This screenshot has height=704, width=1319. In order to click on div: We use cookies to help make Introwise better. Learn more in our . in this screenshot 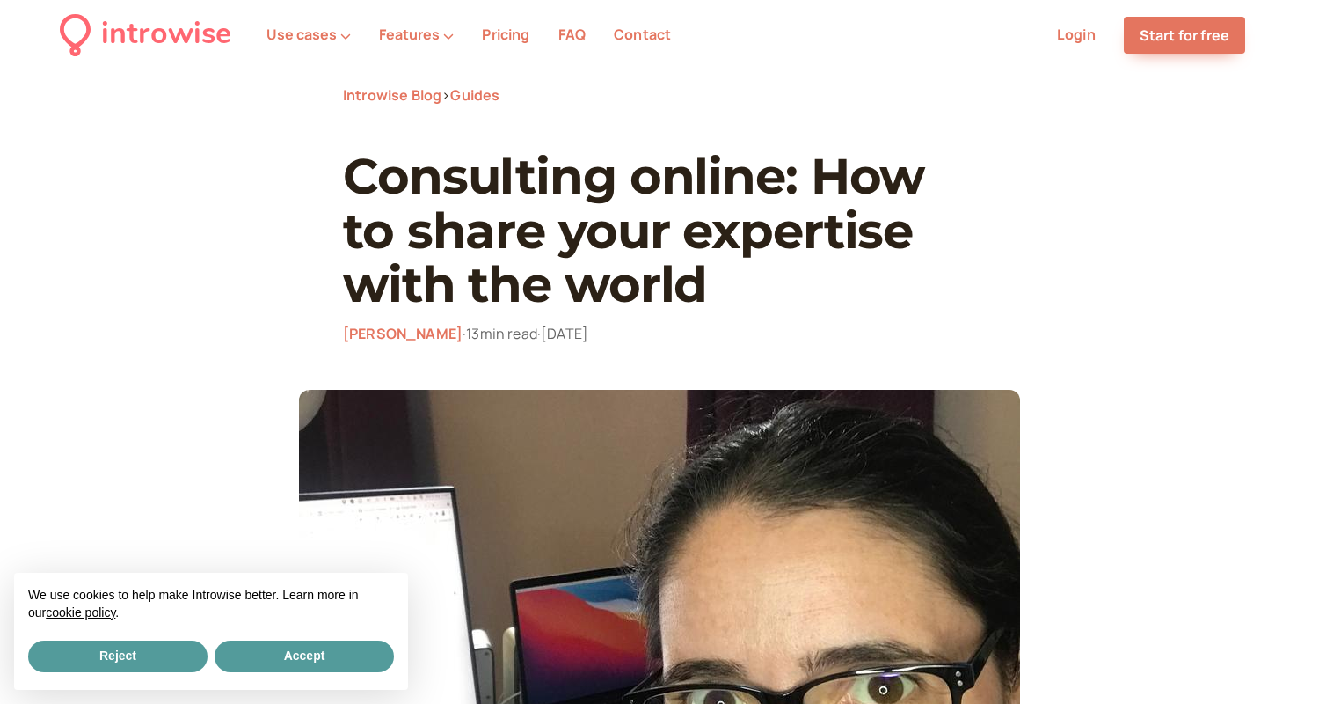, I will do `click(211, 604)`.